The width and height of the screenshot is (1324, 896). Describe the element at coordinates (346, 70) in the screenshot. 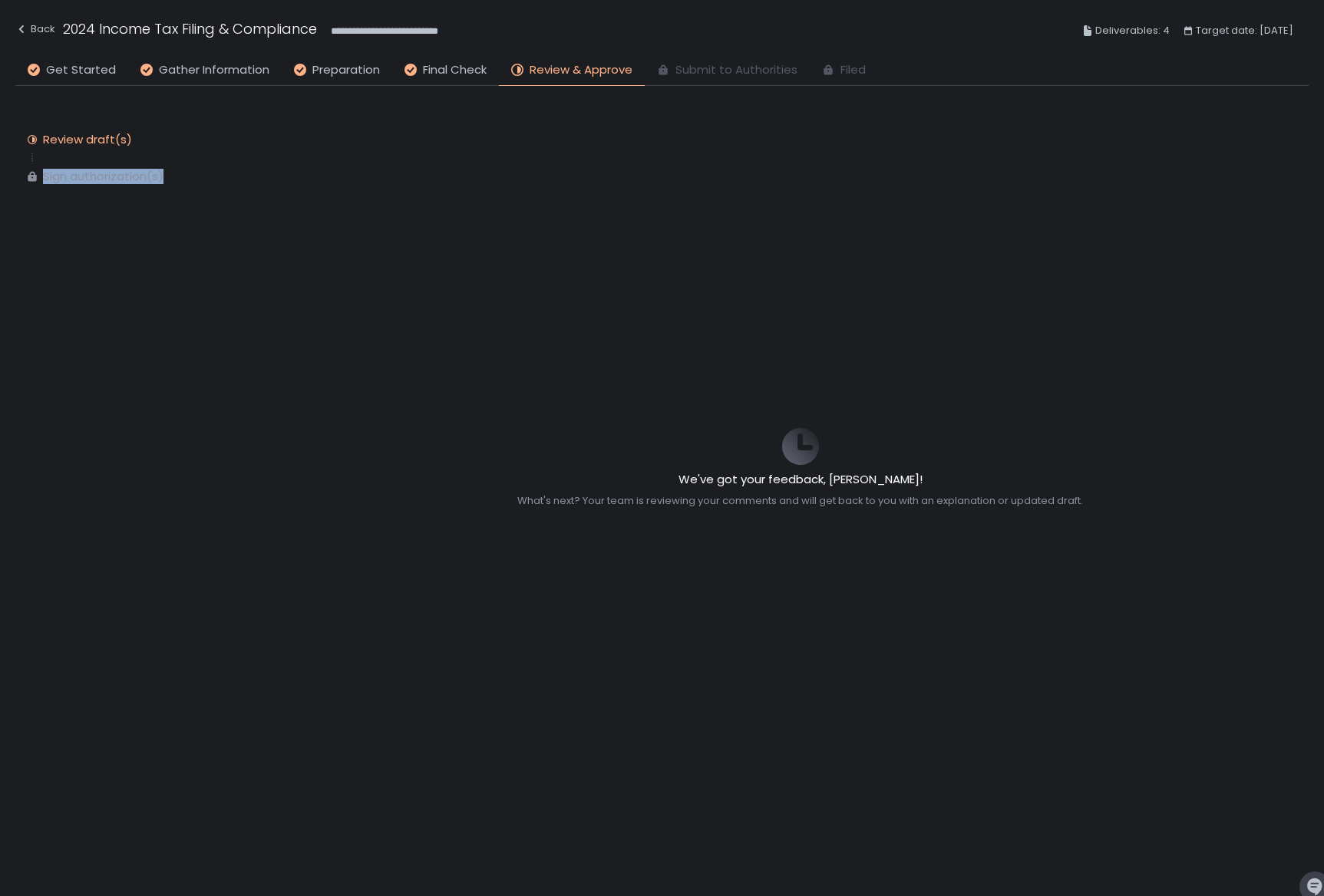

I see `span: Preparation` at that location.